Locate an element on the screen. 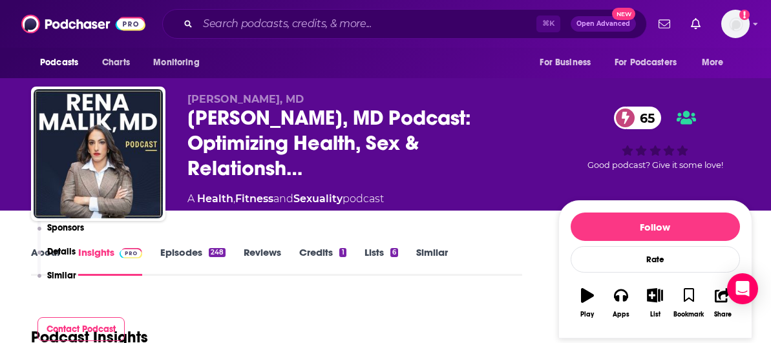 Image resolution: width=771 pixels, height=343 pixels. img: Podchaser Pro is located at coordinates (131, 253).